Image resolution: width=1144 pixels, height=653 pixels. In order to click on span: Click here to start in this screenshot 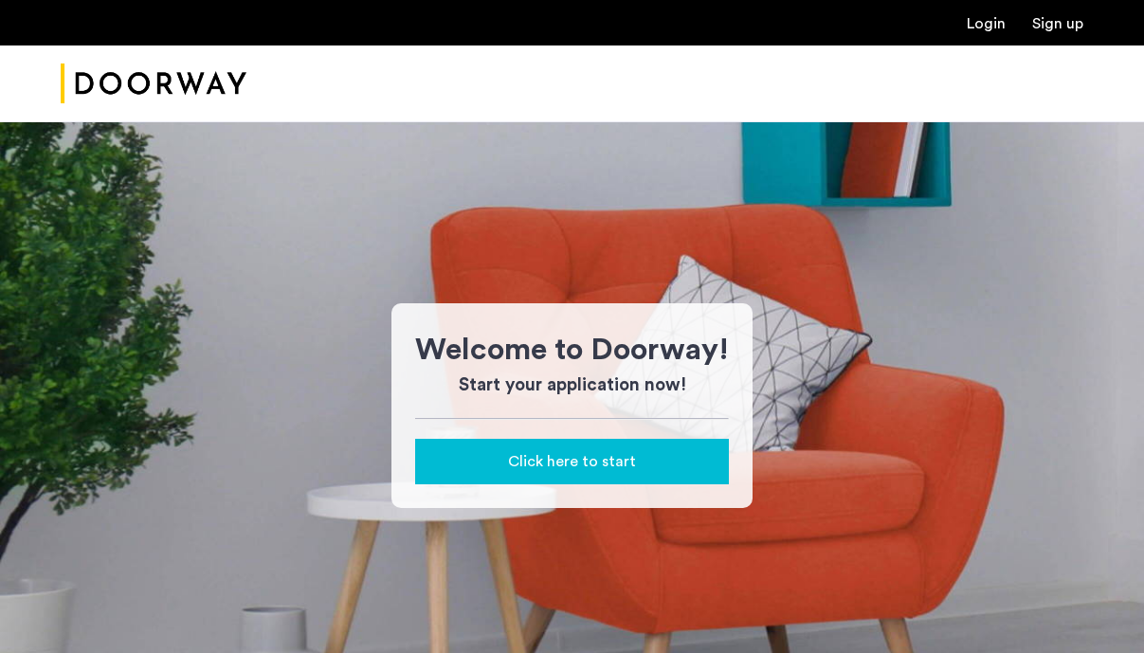, I will do `click(572, 462)`.